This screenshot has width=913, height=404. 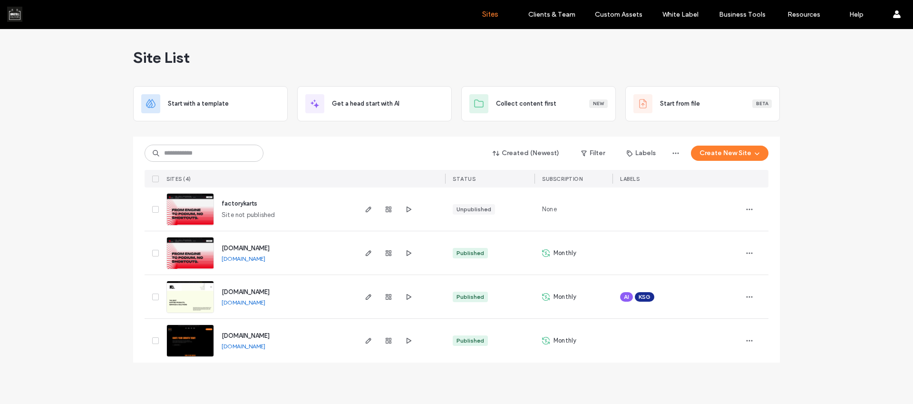 I want to click on span: Start from file, so click(x=680, y=104).